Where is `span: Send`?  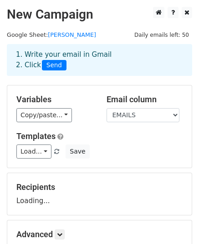
span: Send is located at coordinates (54, 65).